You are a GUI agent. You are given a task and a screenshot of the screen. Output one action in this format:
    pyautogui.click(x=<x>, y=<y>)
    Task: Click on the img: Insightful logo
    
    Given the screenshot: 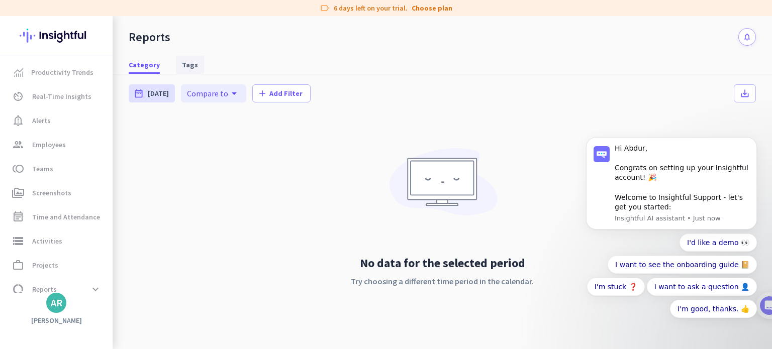 What is the action you would take?
    pyautogui.click(x=56, y=36)
    